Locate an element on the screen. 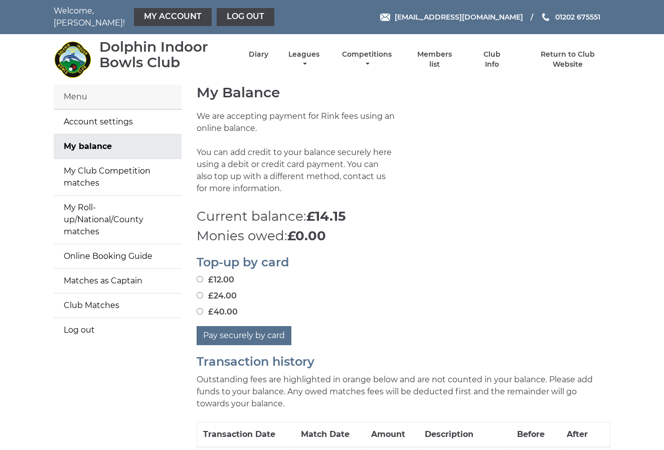  div: Dolphin Indoor Bowls Club is located at coordinates (165, 55).